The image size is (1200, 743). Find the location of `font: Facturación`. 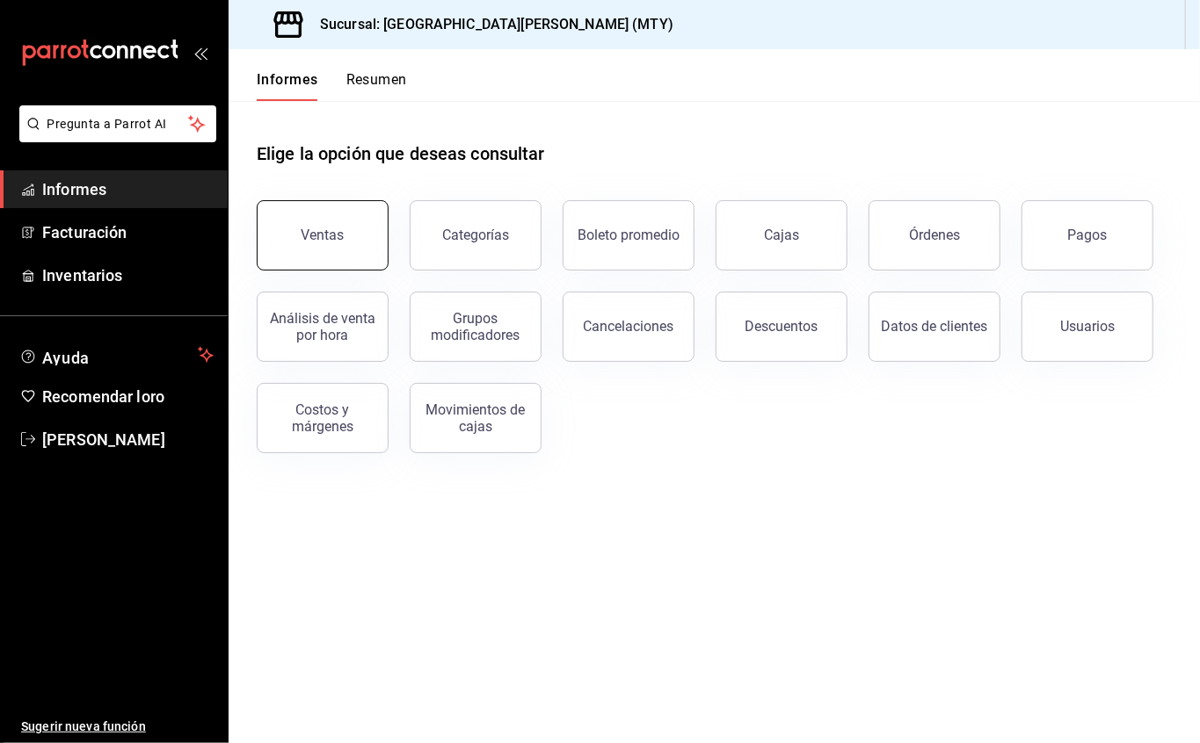

font: Facturación is located at coordinates (84, 232).